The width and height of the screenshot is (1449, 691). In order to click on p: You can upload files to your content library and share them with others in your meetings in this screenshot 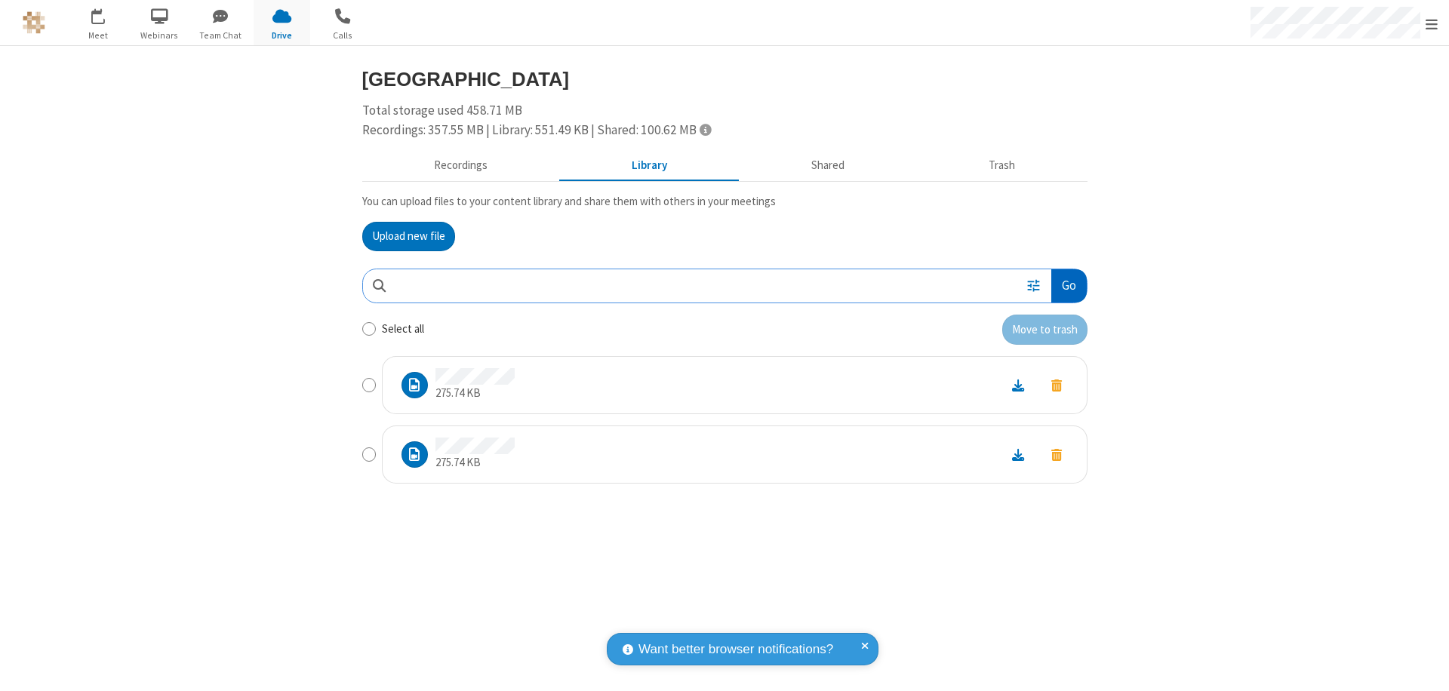, I will do `click(724, 201)`.